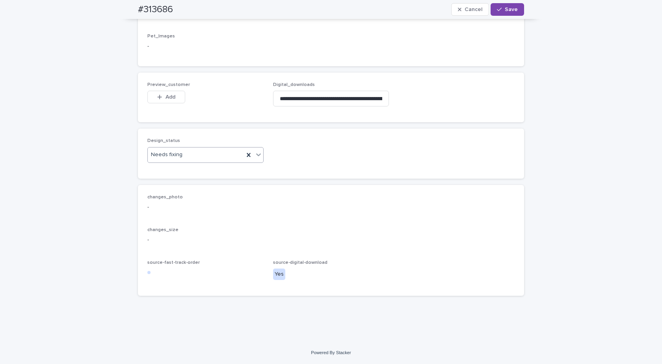 This screenshot has height=364, width=662. I want to click on button: Add, so click(166, 97).